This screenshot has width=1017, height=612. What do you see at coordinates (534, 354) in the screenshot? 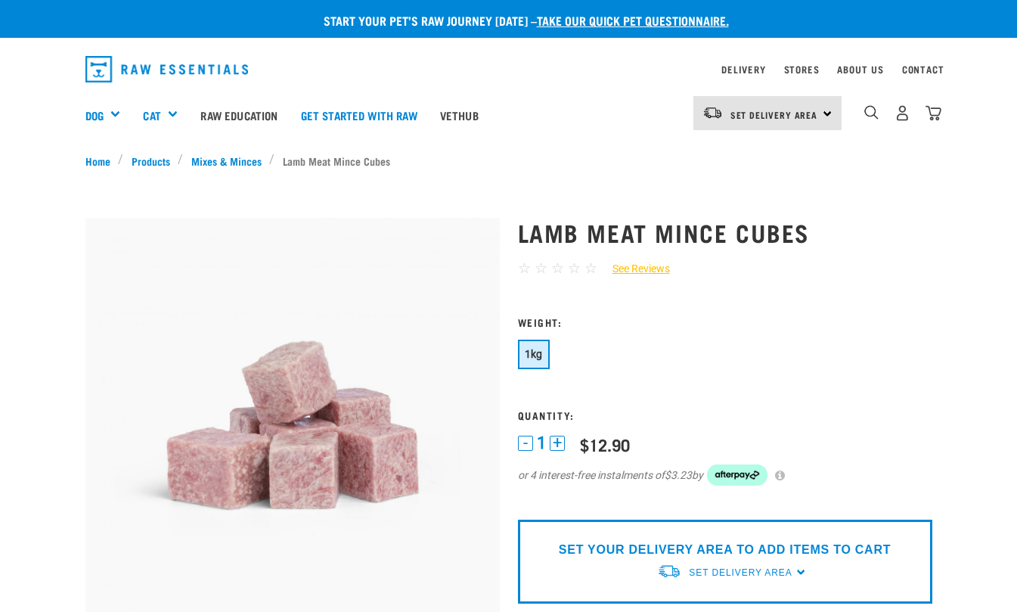
I see `button: 1kg` at bounding box center [534, 354].